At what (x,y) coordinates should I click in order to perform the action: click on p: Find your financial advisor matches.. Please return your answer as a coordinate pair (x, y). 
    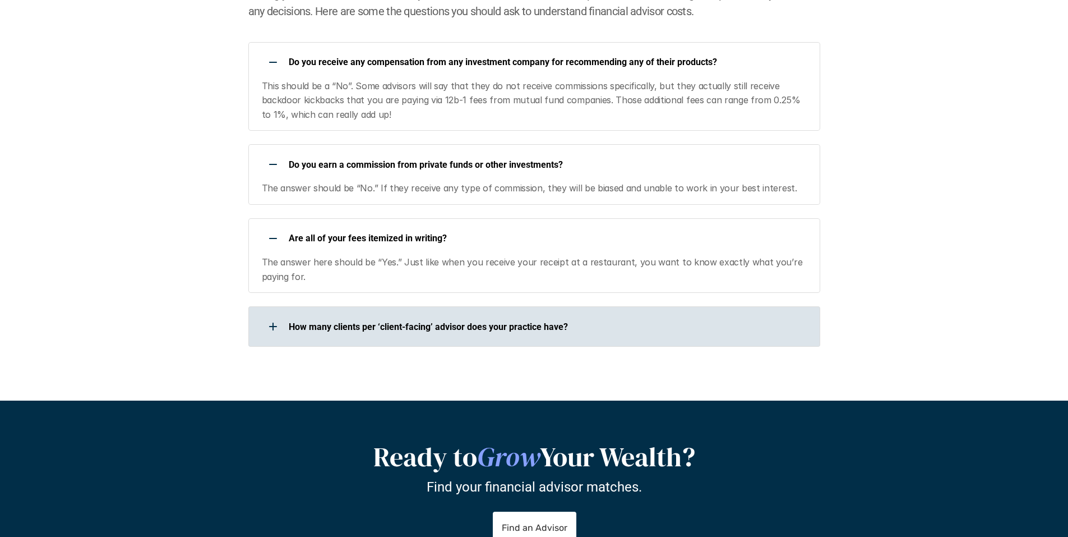
    Looking at the image, I should click on (534, 487).